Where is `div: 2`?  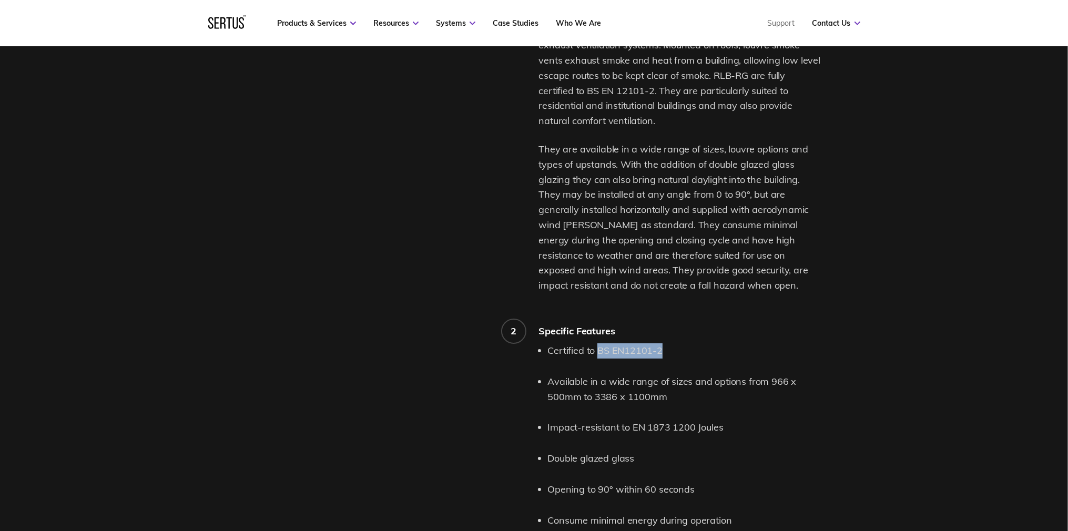
div: 2 is located at coordinates (513, 331).